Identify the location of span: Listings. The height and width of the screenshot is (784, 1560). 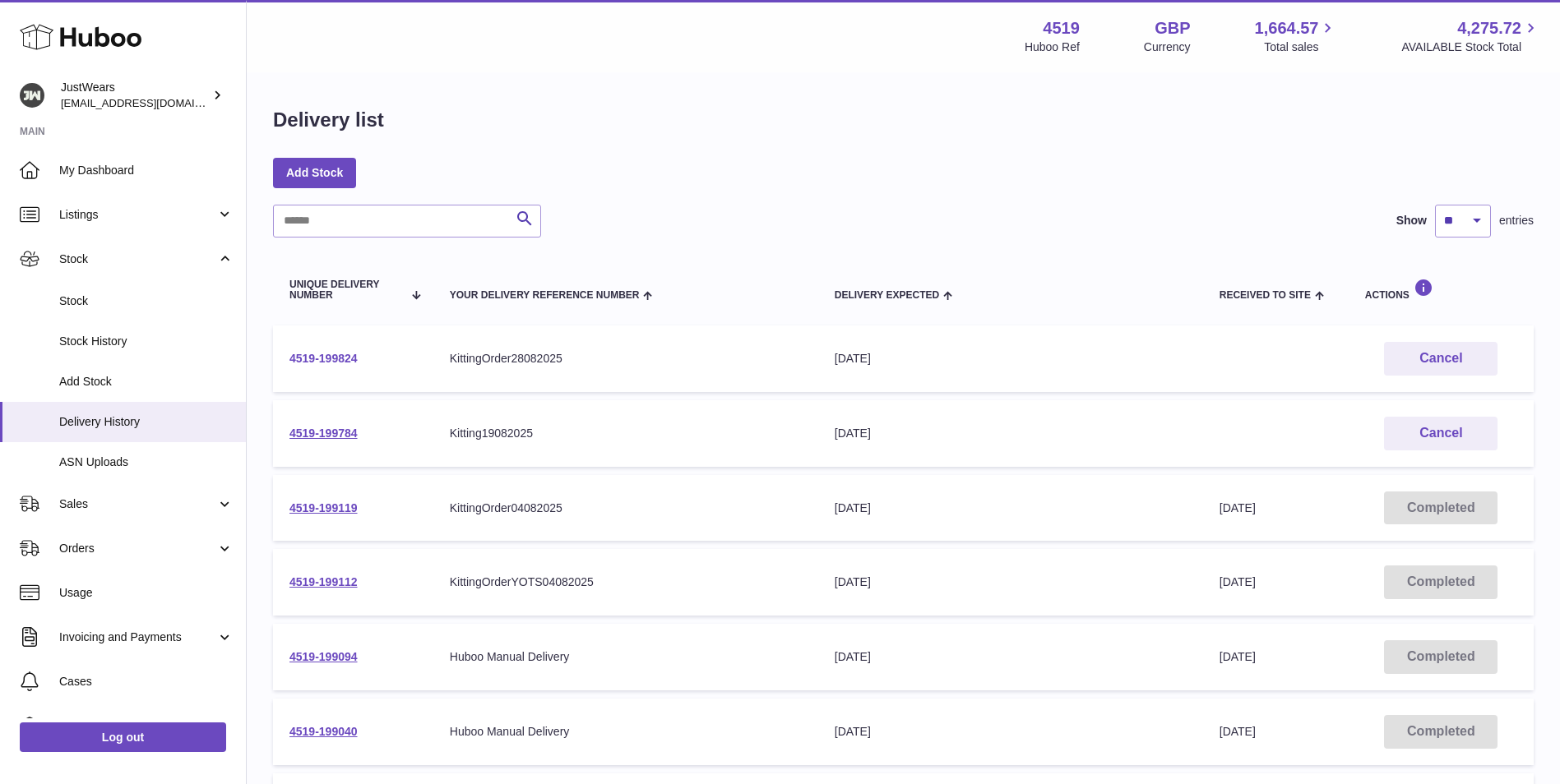
(137, 215).